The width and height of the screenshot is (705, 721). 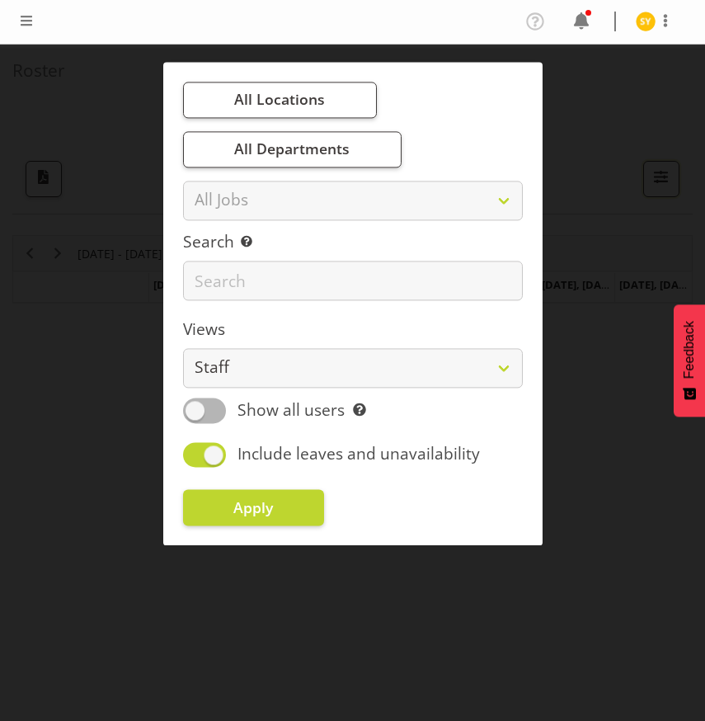 What do you see at coordinates (353, 329) in the screenshot?
I see `label: Views` at bounding box center [353, 329].